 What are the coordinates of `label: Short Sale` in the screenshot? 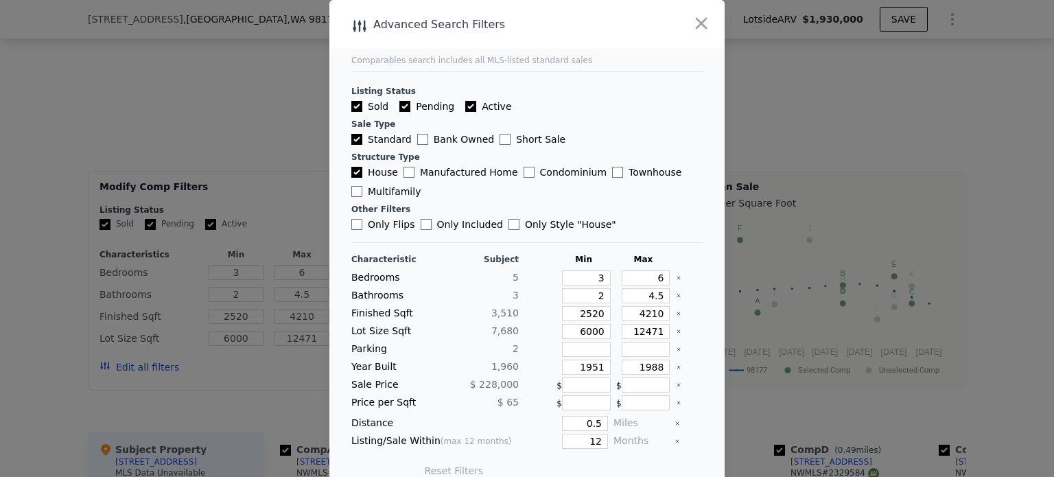 It's located at (532, 139).